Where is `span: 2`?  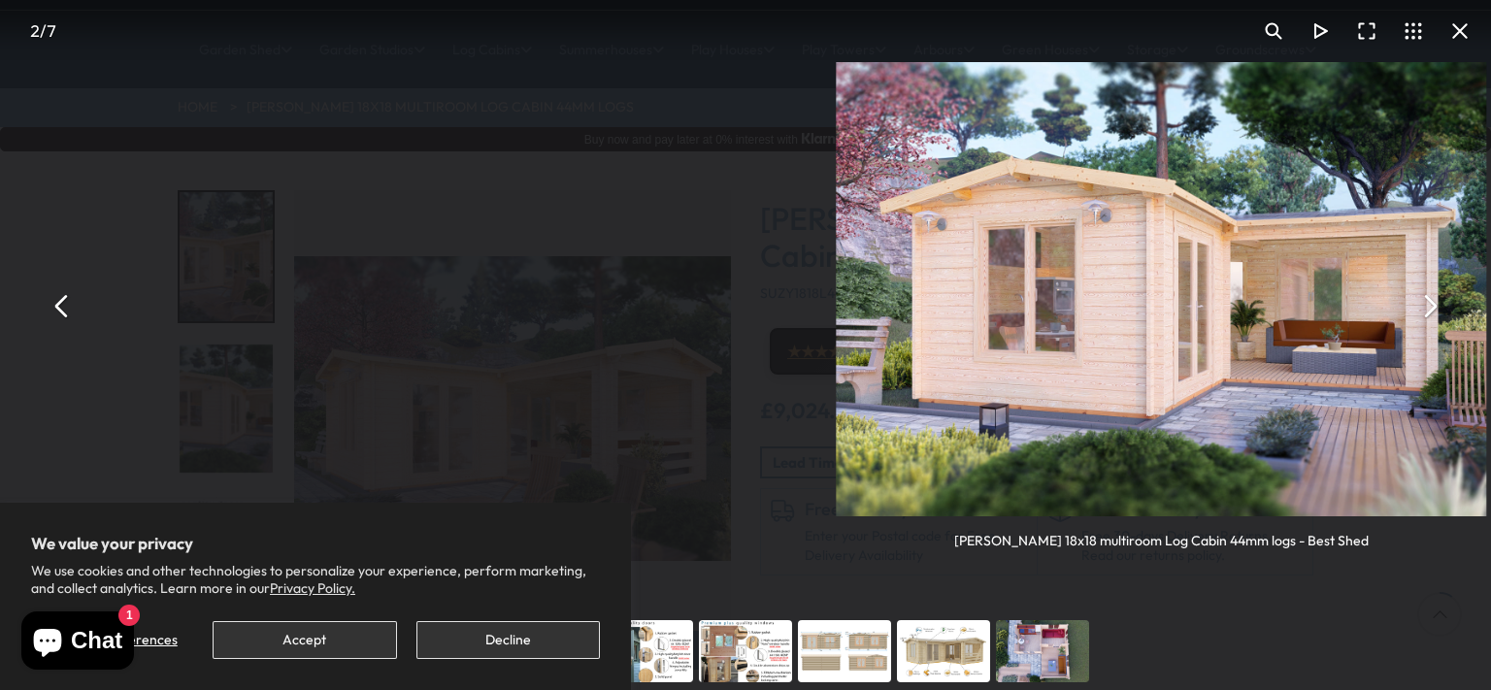 span: 2 is located at coordinates (35, 30).